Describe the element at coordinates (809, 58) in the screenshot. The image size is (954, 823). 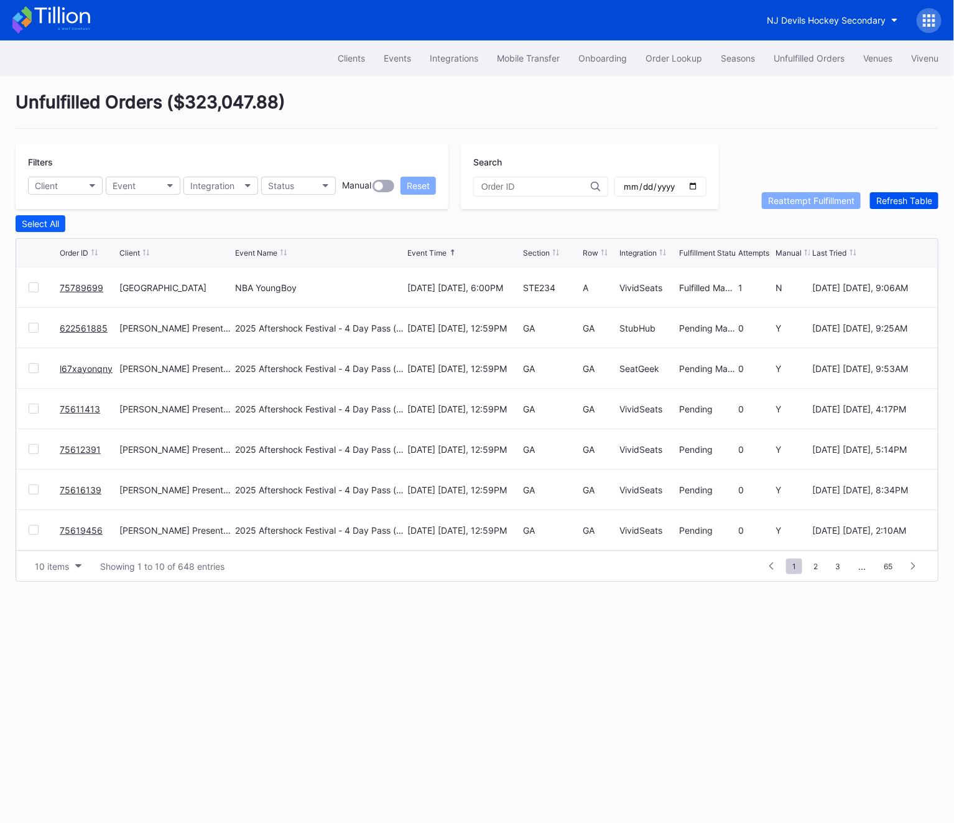
I see `button: Unfulfilled Orders` at that location.